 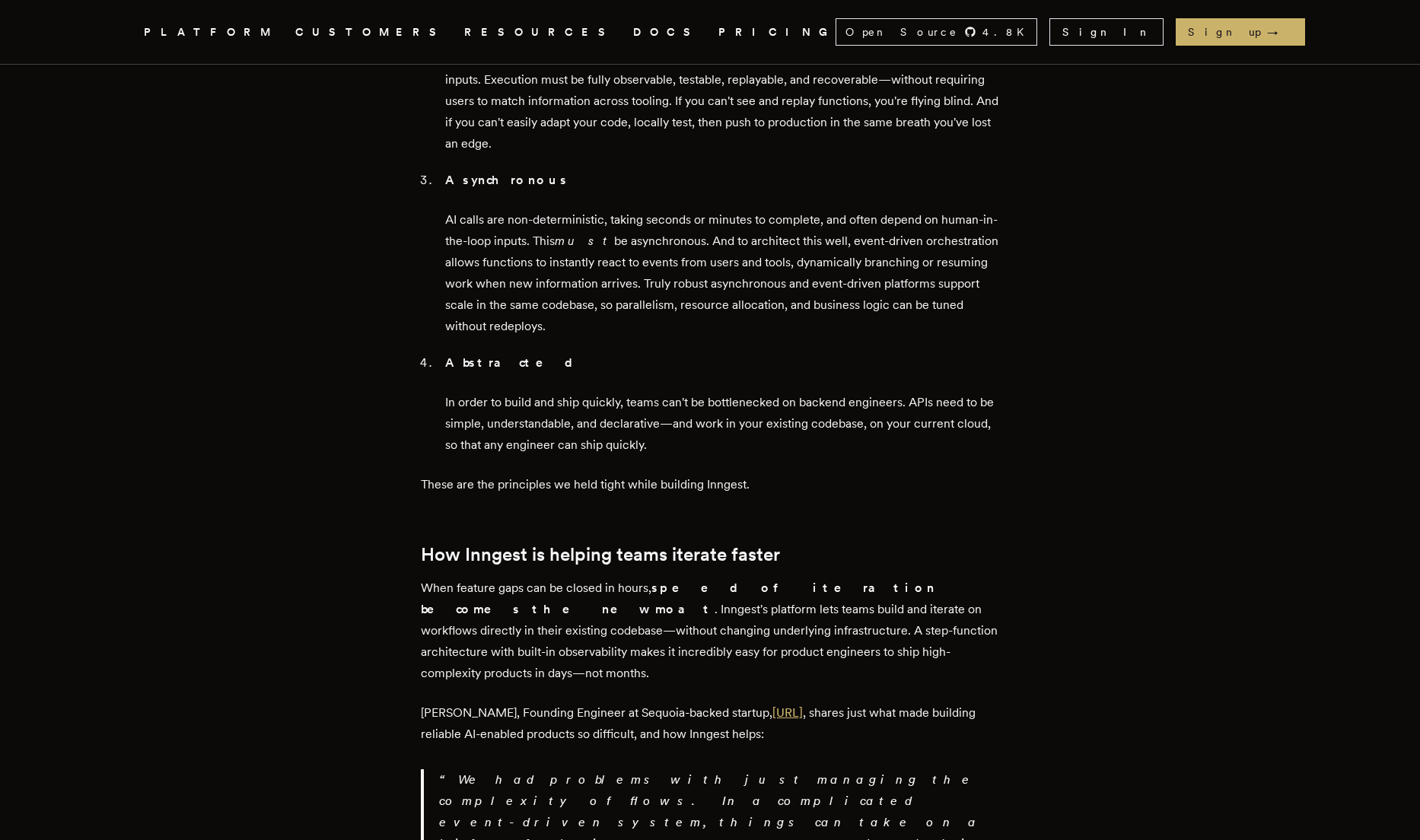 I want to click on p: In order to build and ship quickly, teams can't be bottlenecked on backend engineers. APIs need t..., so click(x=722, y=424).